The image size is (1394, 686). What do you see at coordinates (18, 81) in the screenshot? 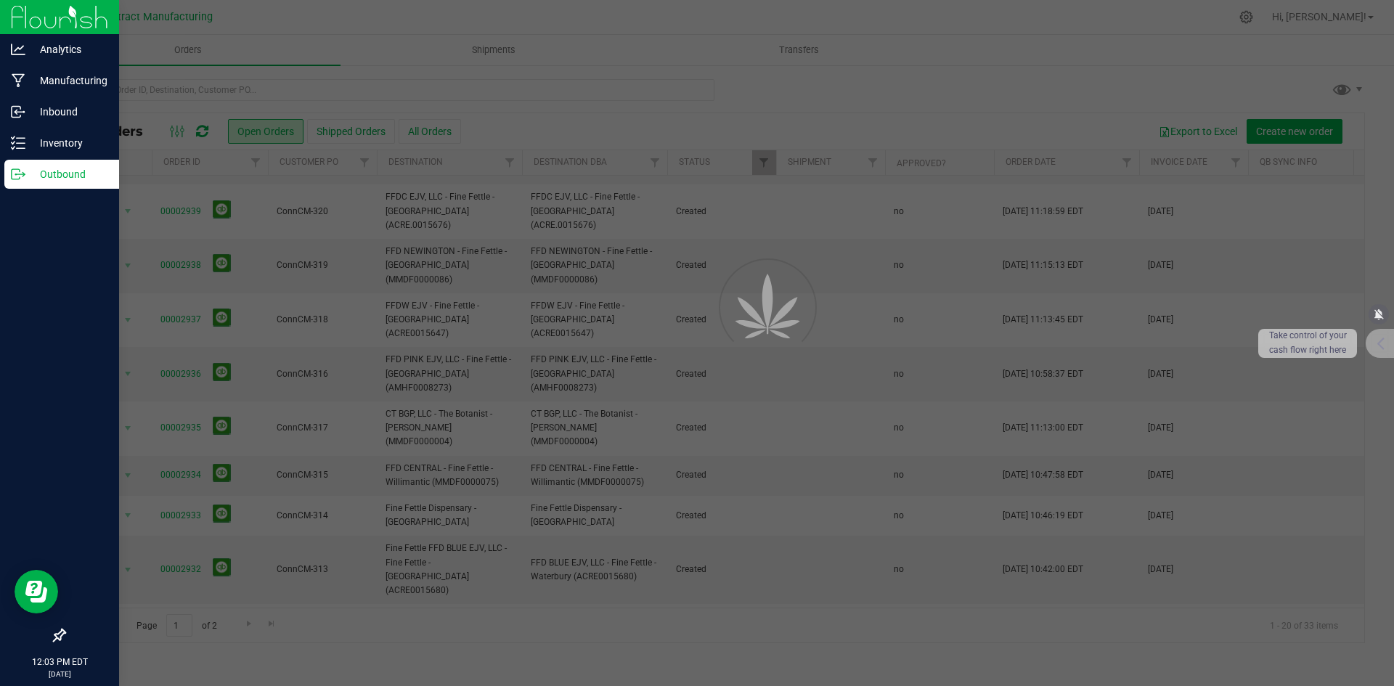
I see `inline-svg: Manufacturing` at bounding box center [18, 81].